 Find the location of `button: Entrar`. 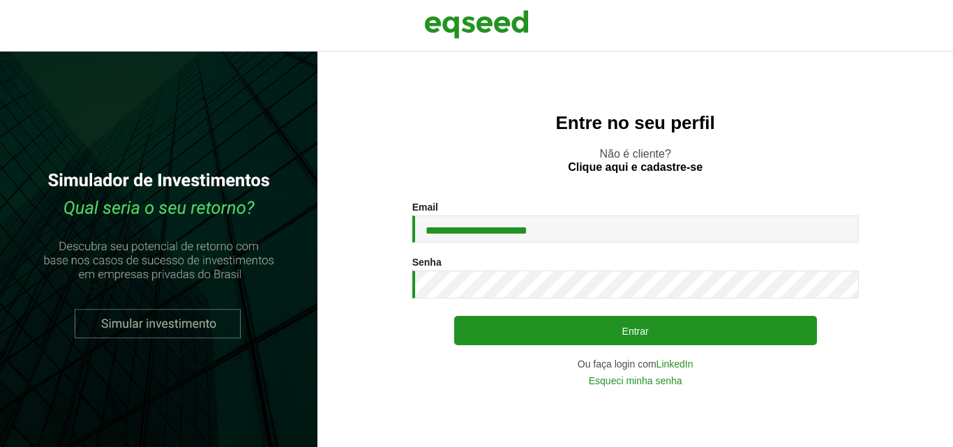

button: Entrar is located at coordinates (636, 331).